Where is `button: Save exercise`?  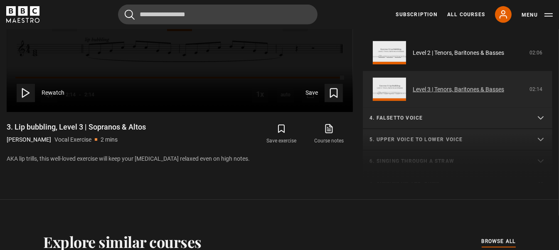 button: Save exercise is located at coordinates (281, 134).